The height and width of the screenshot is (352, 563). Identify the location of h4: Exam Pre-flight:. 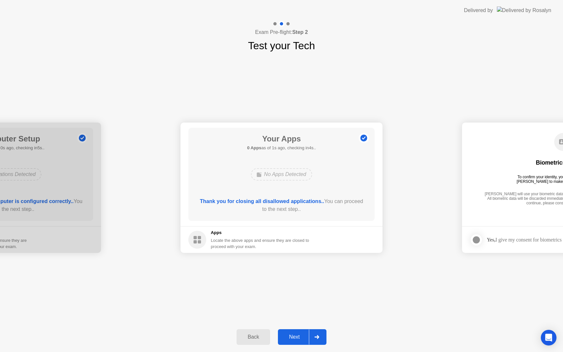
(281, 32).